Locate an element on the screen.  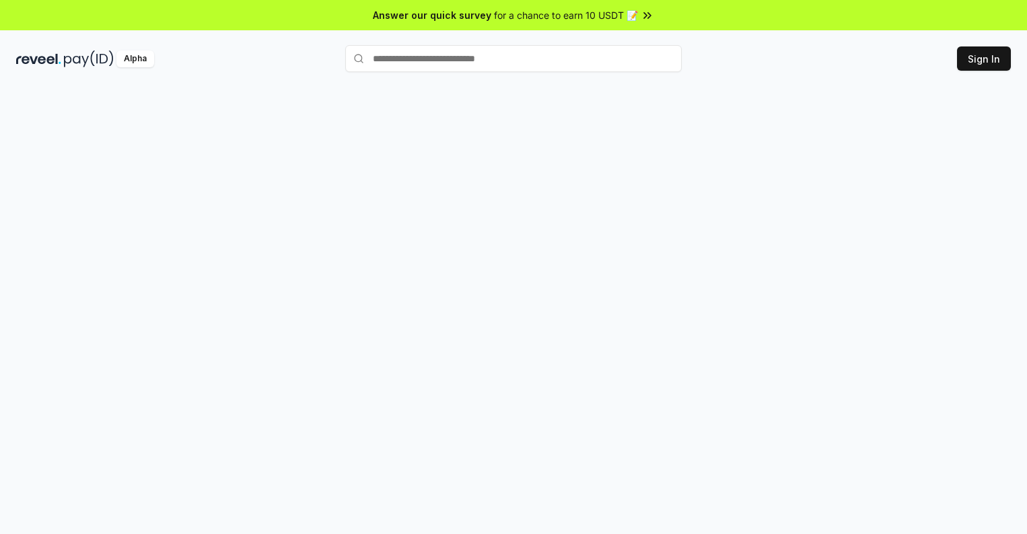
img: reveel_dark is located at coordinates (38, 59).